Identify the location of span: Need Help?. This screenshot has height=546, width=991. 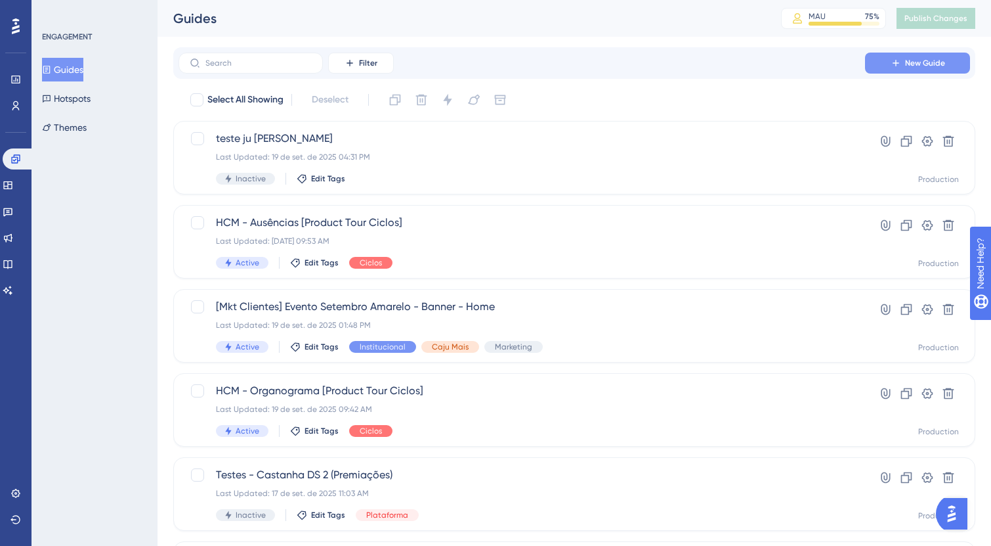
(56, 11).